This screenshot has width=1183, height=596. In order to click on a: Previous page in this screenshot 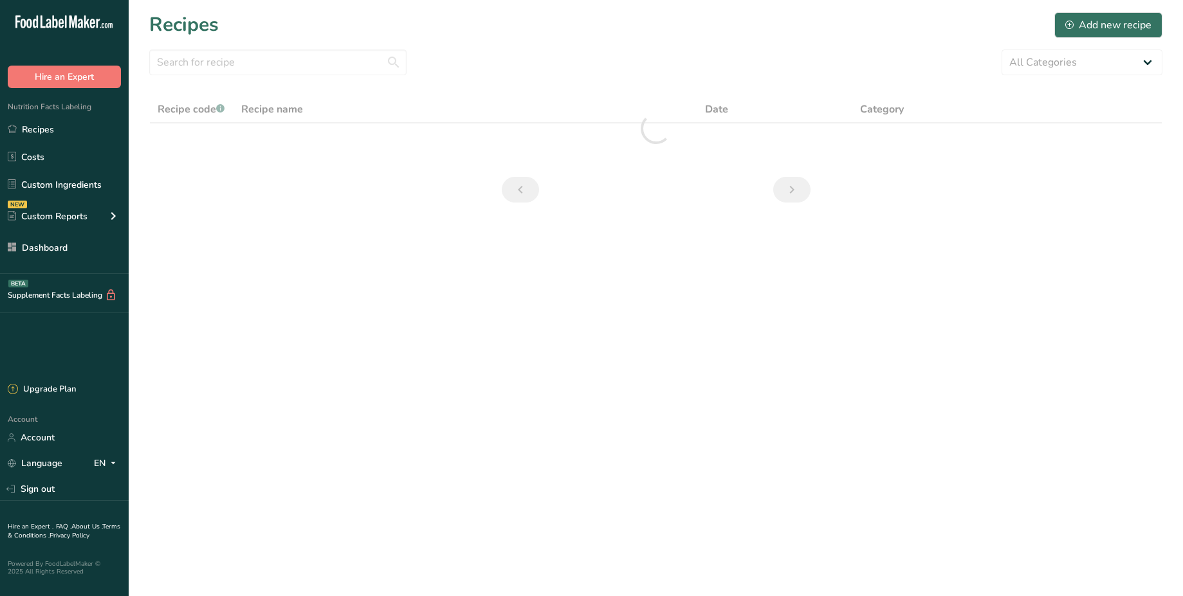, I will do `click(520, 190)`.